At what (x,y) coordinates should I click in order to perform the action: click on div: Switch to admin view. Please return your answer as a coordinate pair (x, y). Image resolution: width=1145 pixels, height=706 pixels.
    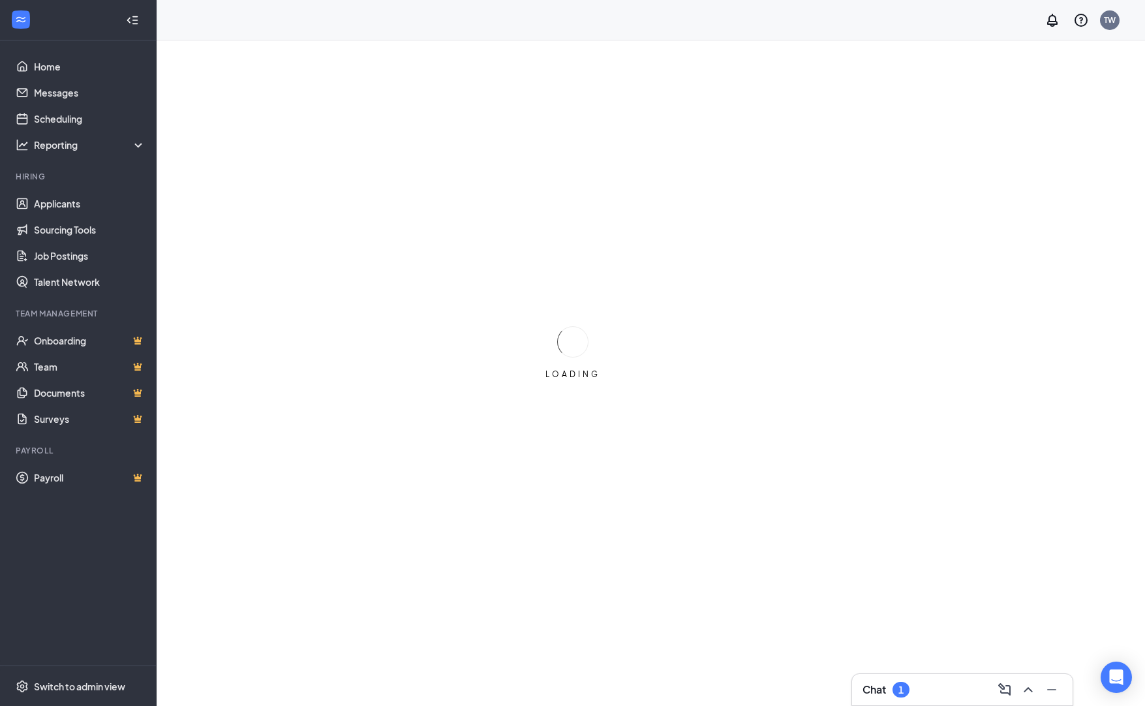
    Looking at the image, I should click on (80, 686).